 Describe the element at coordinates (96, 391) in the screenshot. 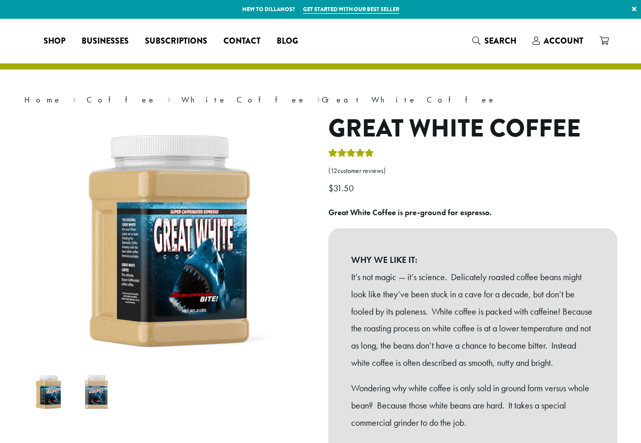

I see `img: Great White Coffee - Image 2` at that location.